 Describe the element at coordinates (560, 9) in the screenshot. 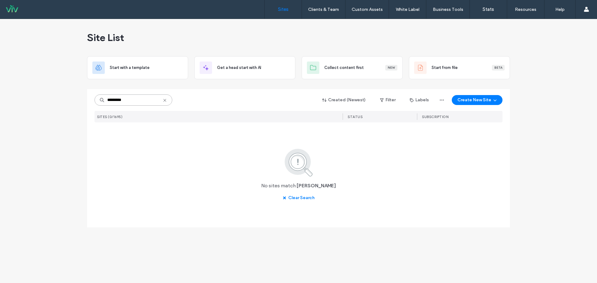

I see `label: Help` at that location.